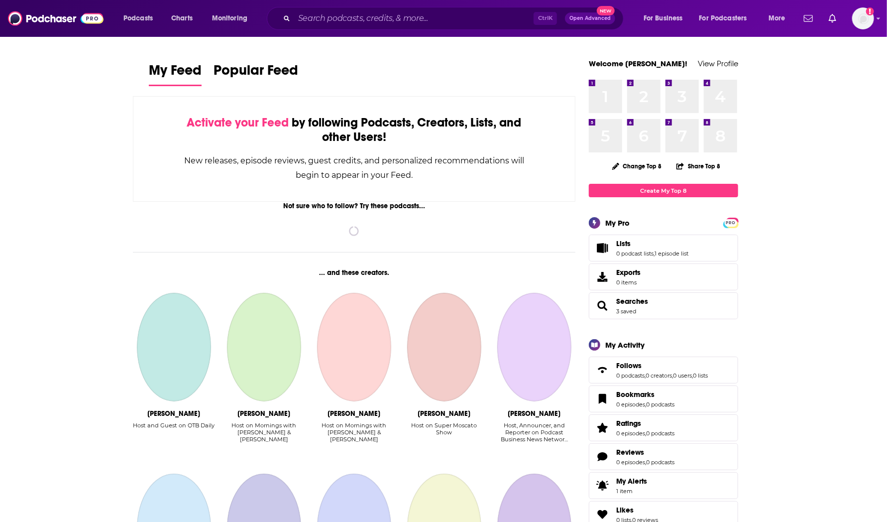 This screenshot has width=887, height=522. What do you see at coordinates (414, 18) in the screenshot?
I see `input: Search podcasts, credits, & more...` at bounding box center [414, 18].